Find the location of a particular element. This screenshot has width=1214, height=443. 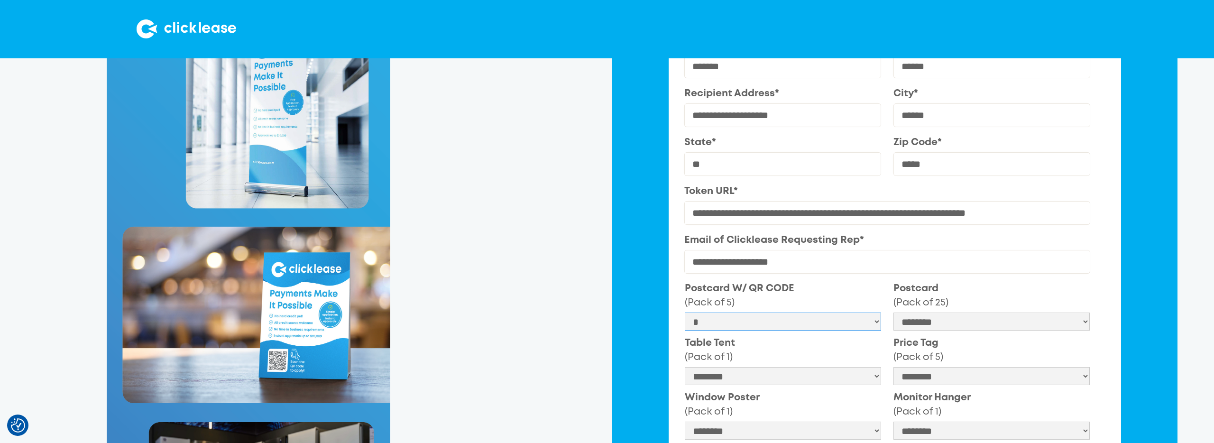

img: Revisit consent button is located at coordinates (18, 425).